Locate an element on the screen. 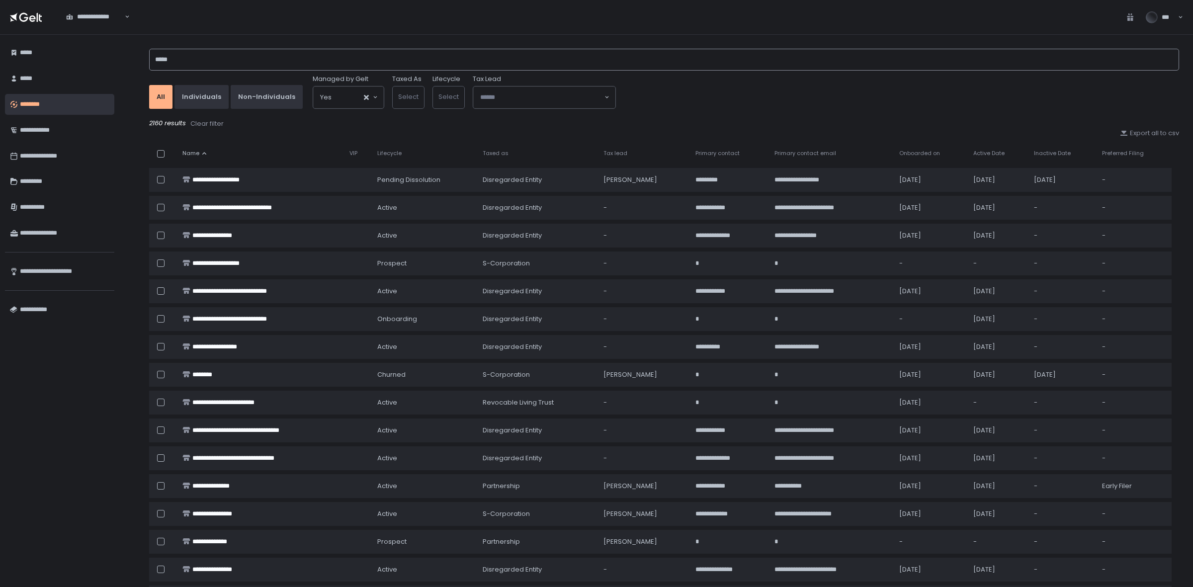 The image size is (1193, 587). div: All is located at coordinates (161, 97).